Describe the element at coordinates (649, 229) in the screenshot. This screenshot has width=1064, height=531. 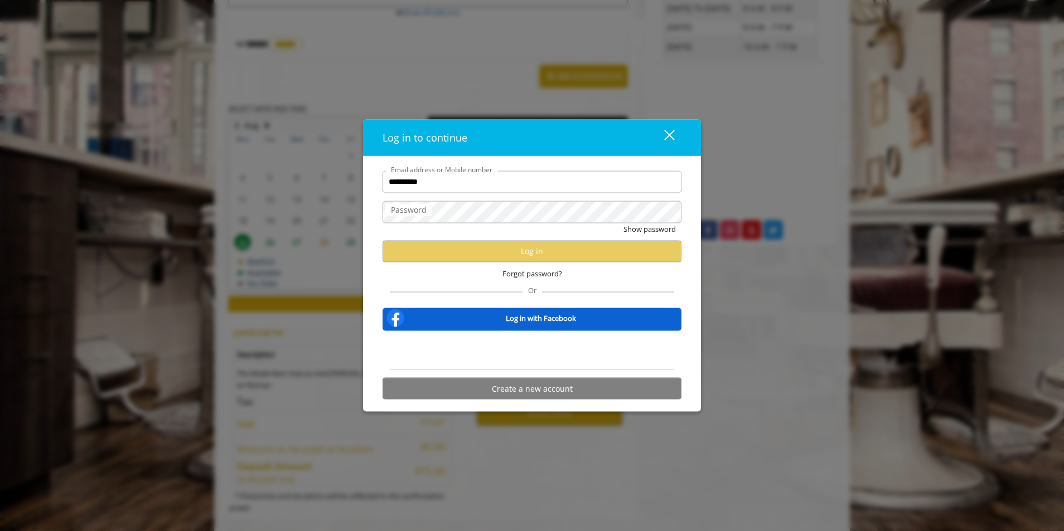
I see `button: Show password` at that location.